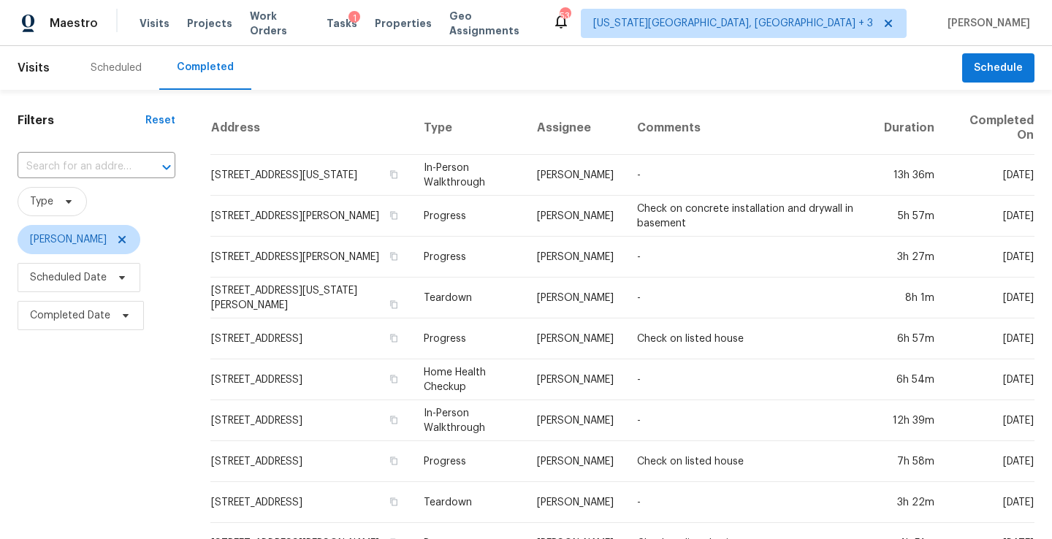 The image size is (1052, 539). Describe the element at coordinates (280, 23) in the screenshot. I see `span: Work Orders` at that location.